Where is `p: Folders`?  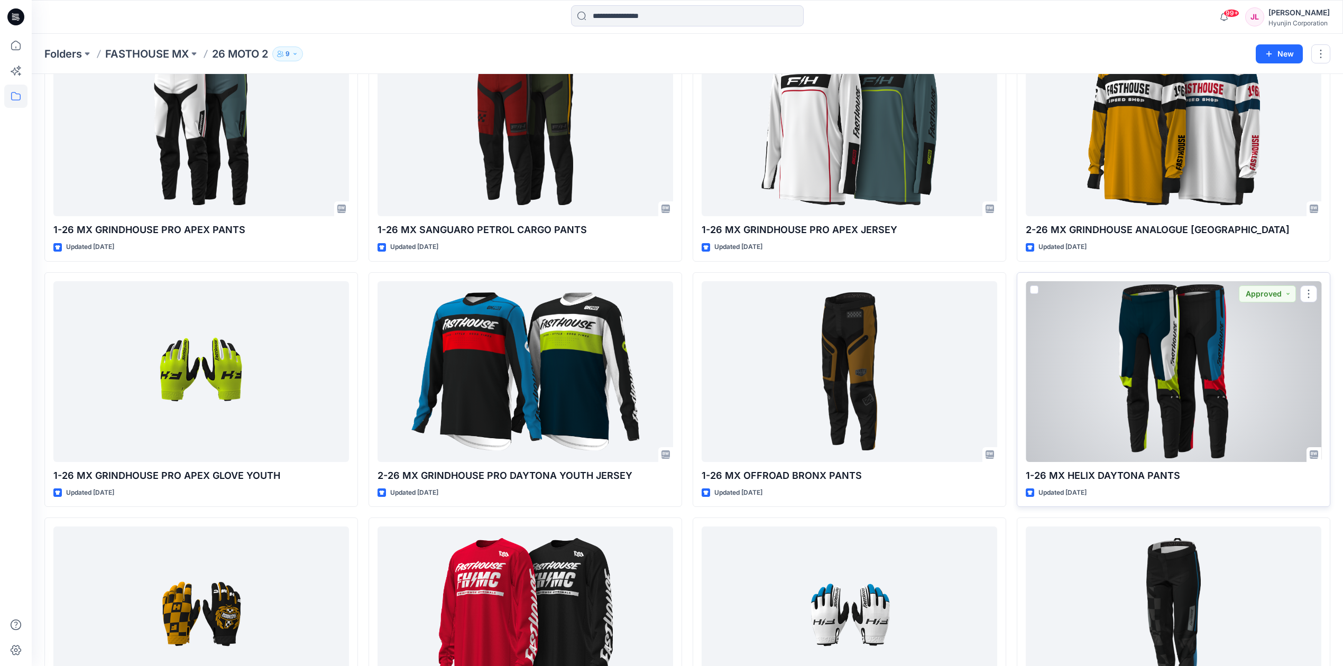 p: Folders is located at coordinates (63, 54).